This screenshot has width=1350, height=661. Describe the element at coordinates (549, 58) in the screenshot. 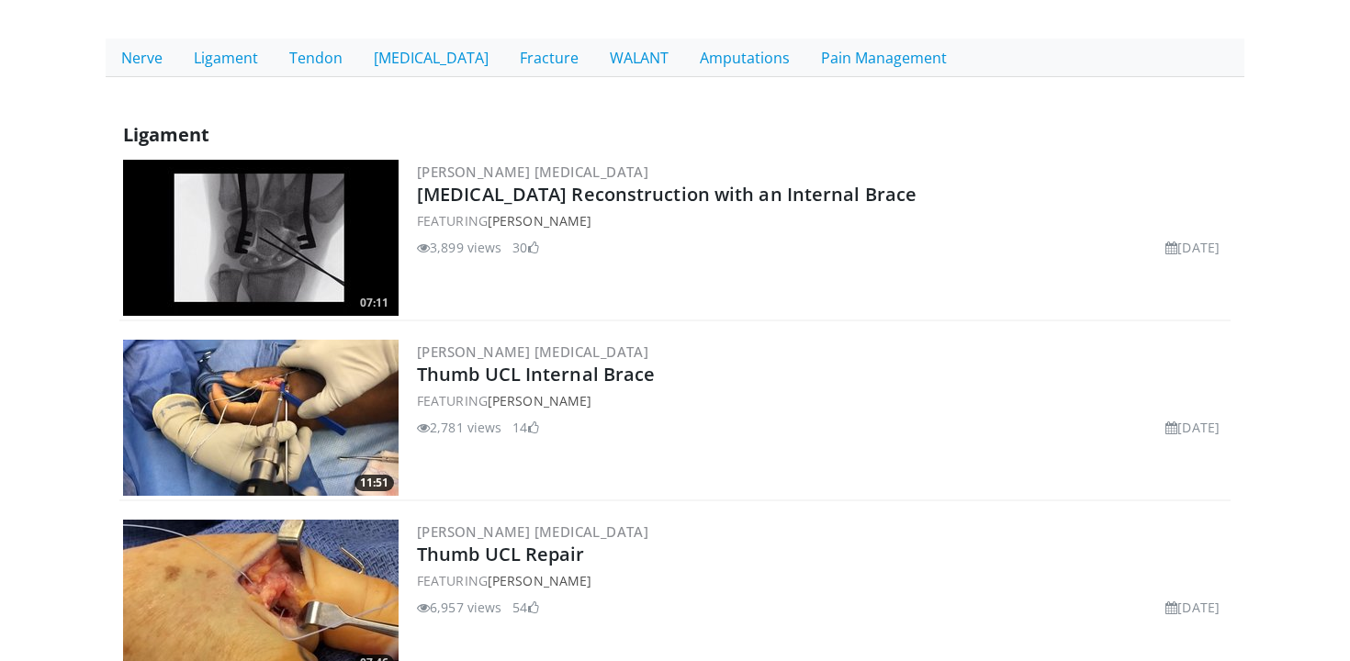

I see `a: Fracture` at that location.